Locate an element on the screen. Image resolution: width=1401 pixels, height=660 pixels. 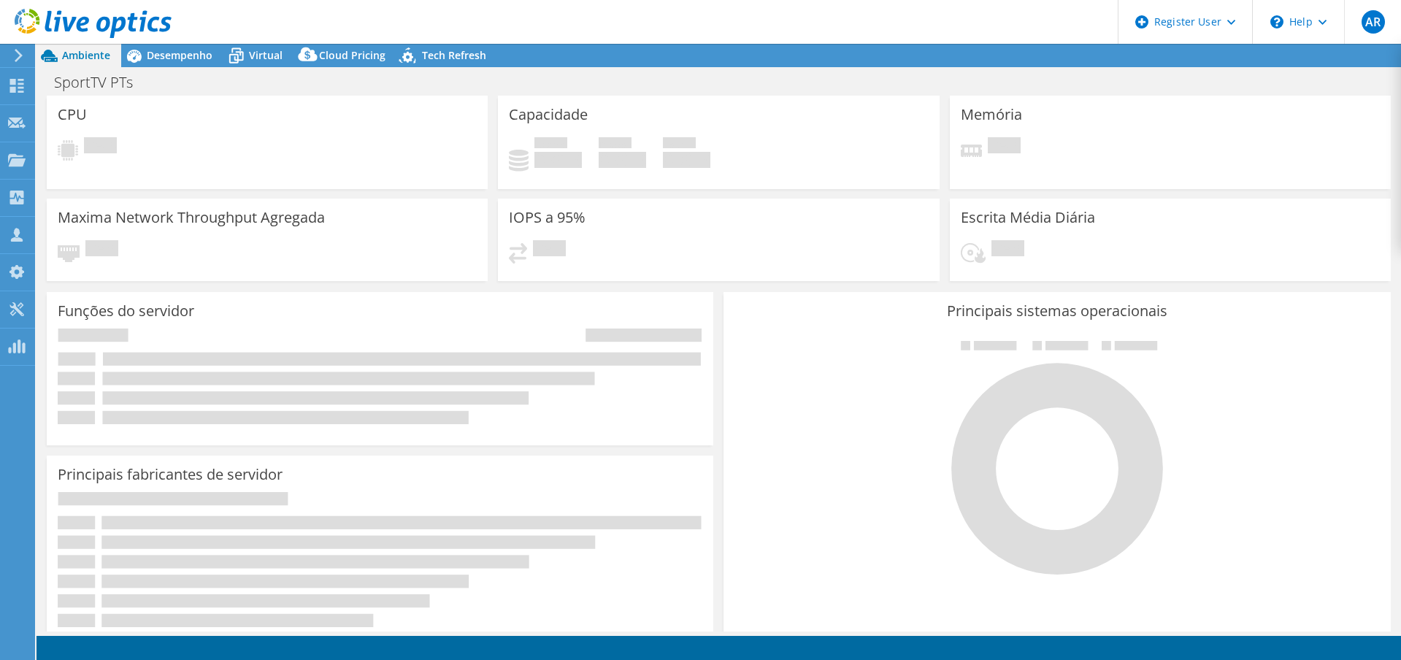
span: AR is located at coordinates (1373, 22).